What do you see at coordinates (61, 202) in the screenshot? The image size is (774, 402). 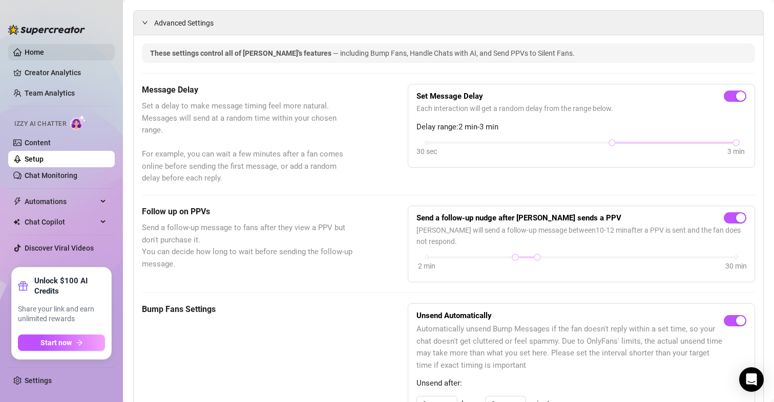 I see `span: Automations` at bounding box center [61, 202].